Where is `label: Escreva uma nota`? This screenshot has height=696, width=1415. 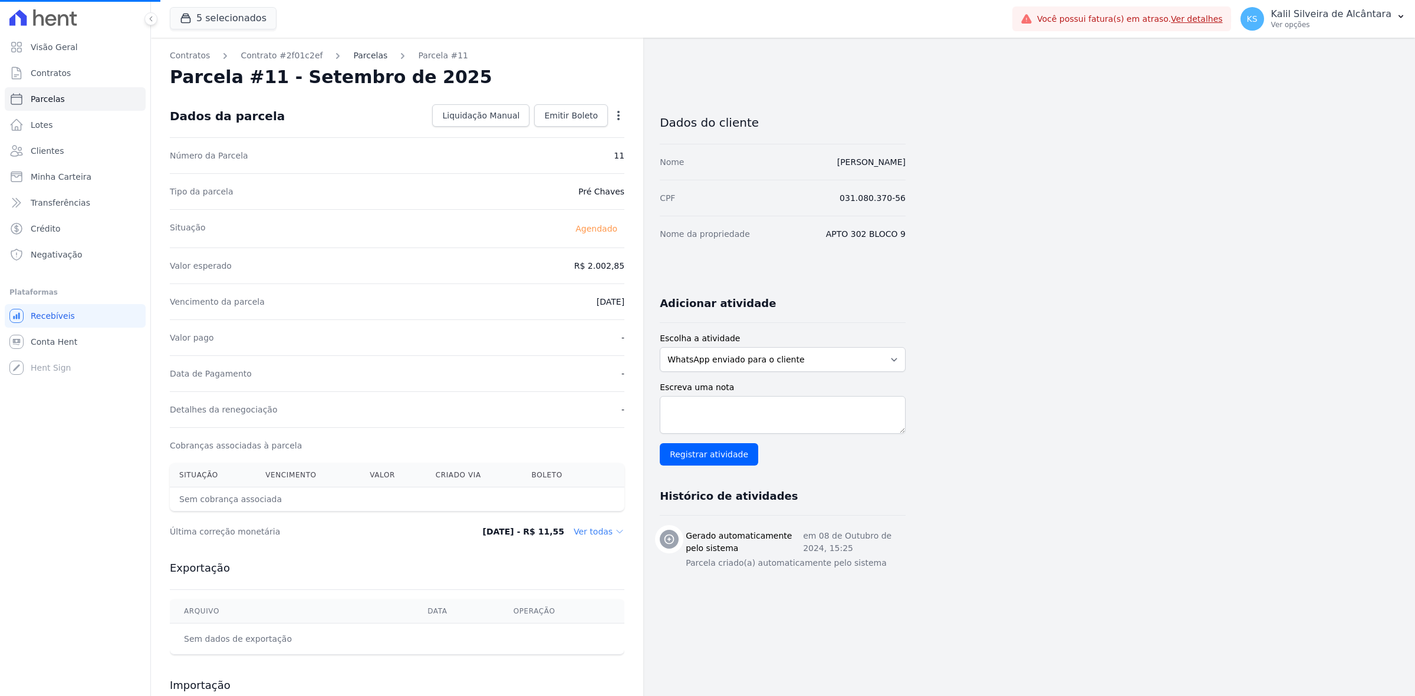 label: Escreva uma nota is located at coordinates (782, 387).